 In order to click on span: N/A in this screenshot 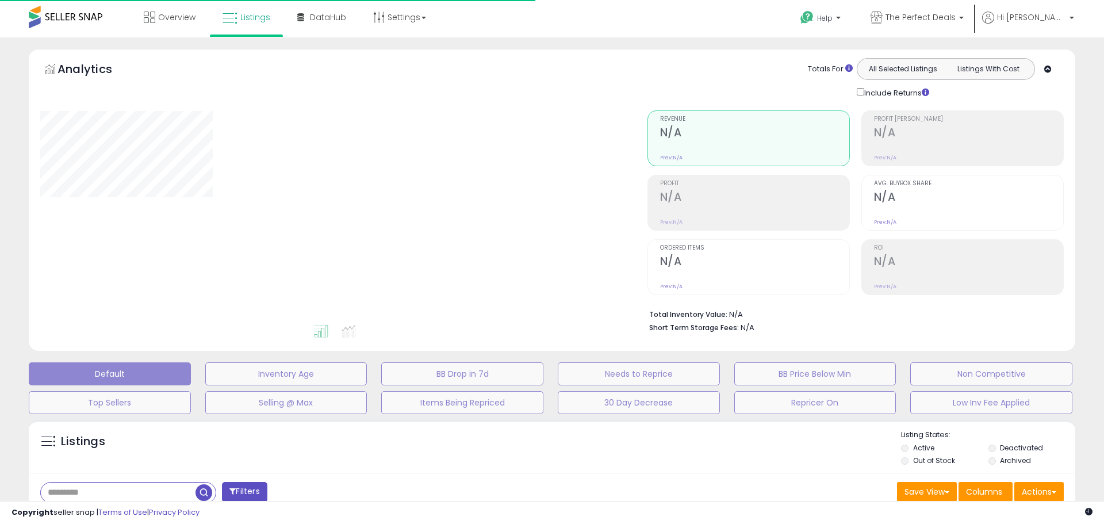, I will do `click(747, 327)`.